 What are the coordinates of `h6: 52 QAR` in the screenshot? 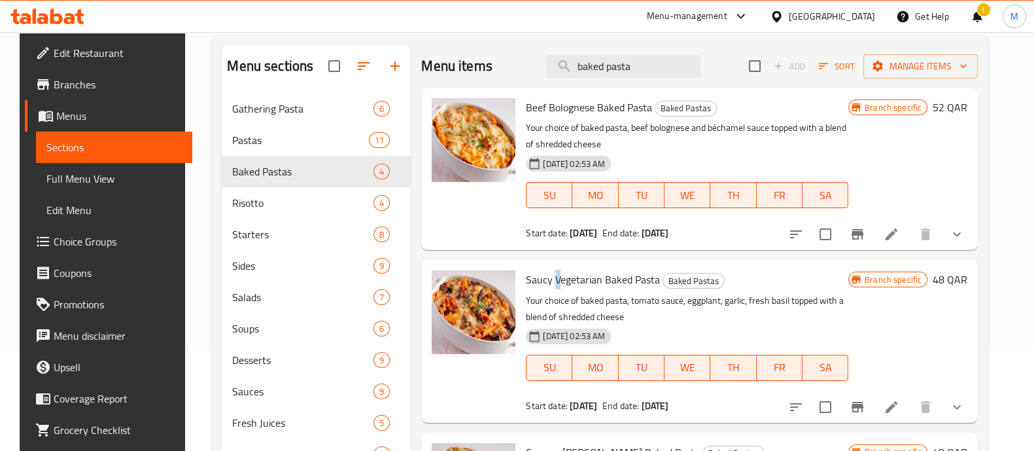 It's located at (950, 107).